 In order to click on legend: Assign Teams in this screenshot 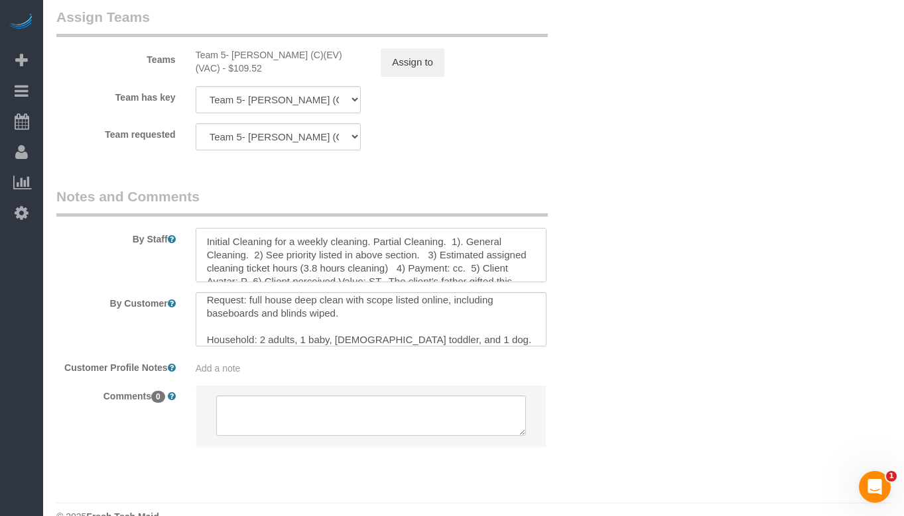, I will do `click(302, 22)`.